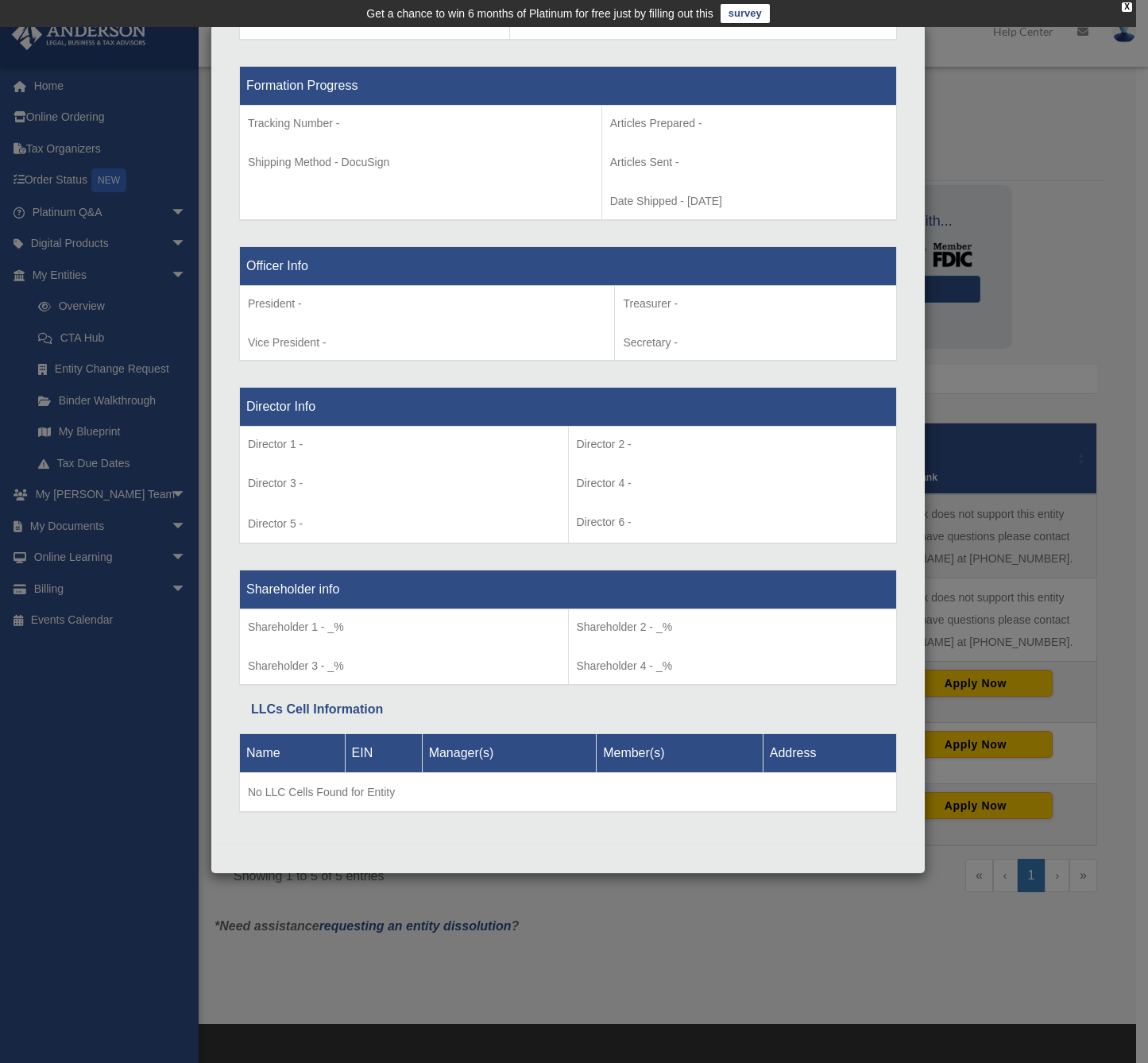 This screenshot has width=1148, height=1063. Describe the element at coordinates (732, 444) in the screenshot. I see `p: Director 2 -` at that location.